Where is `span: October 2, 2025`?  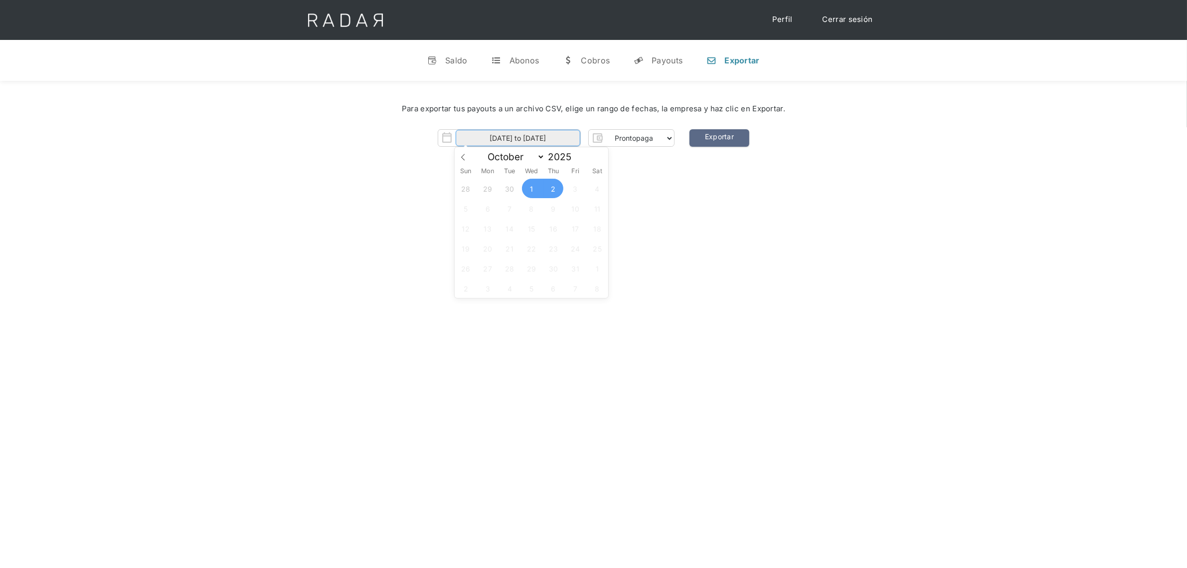 span: October 2, 2025 is located at coordinates (554, 188).